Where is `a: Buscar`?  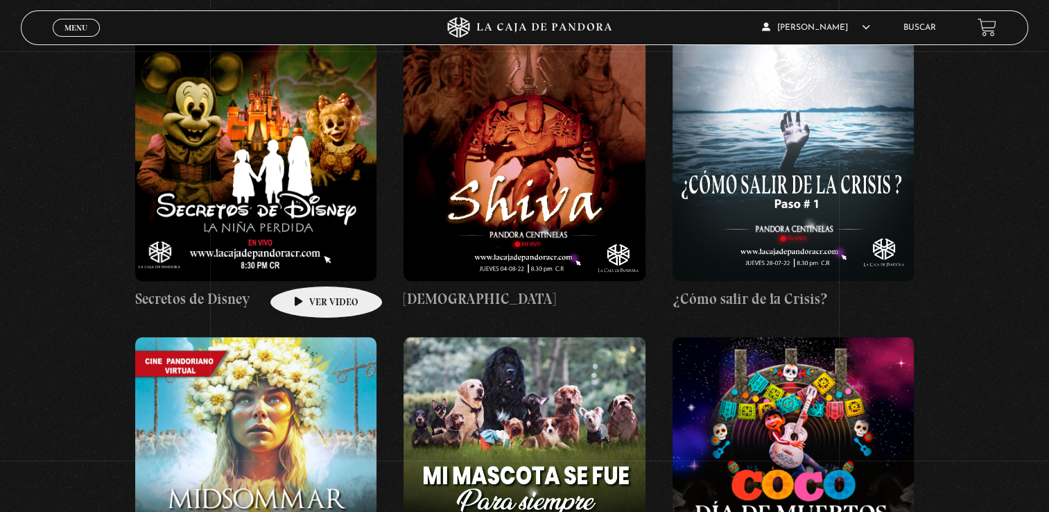 a: Buscar is located at coordinates (920, 28).